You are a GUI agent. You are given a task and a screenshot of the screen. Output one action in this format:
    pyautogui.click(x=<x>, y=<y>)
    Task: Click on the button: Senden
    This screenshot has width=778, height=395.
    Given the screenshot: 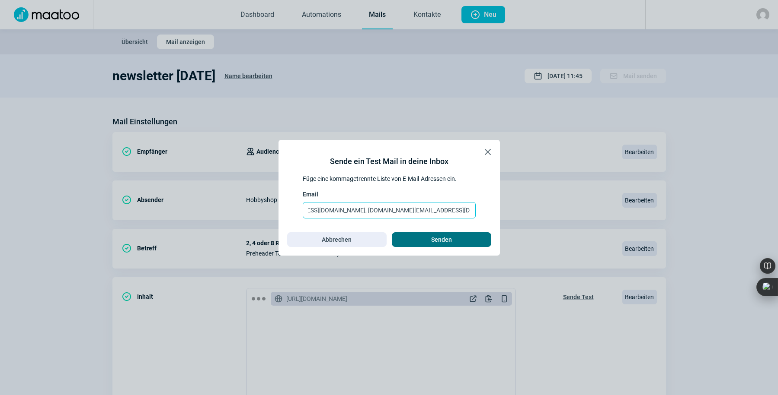 What is the action you would take?
    pyautogui.click(x=441, y=240)
    